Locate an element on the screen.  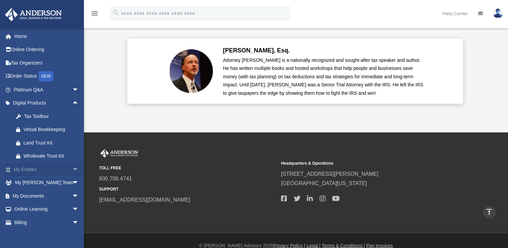
i: vertical_align_top is located at coordinates (489, 212).